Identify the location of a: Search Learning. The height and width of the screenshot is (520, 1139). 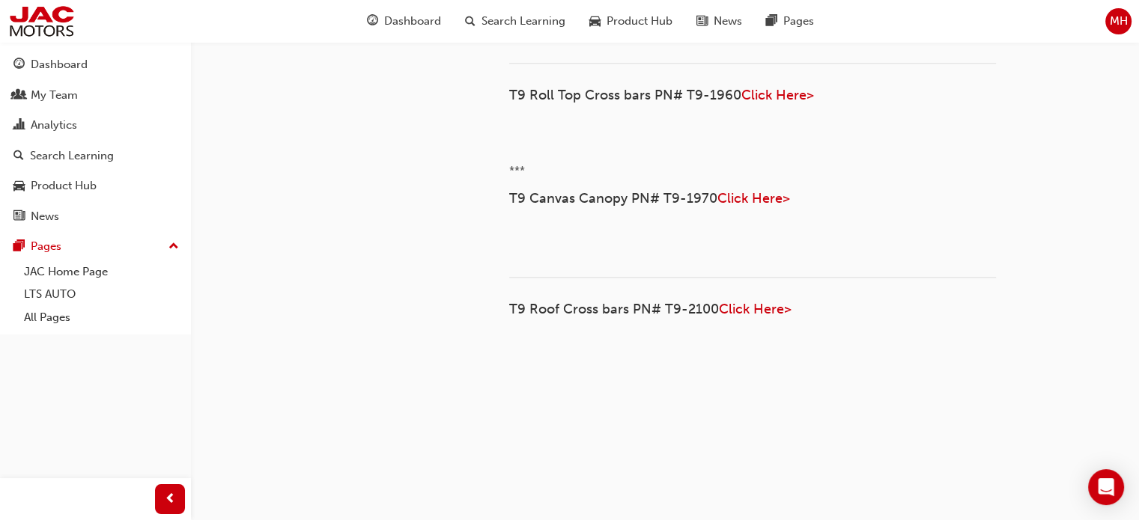
(95, 156).